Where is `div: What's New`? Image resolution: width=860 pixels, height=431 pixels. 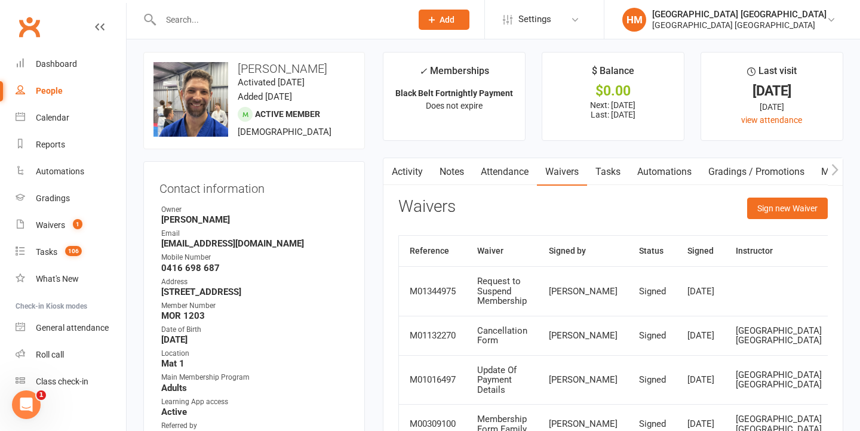 div: What's New is located at coordinates (57, 279).